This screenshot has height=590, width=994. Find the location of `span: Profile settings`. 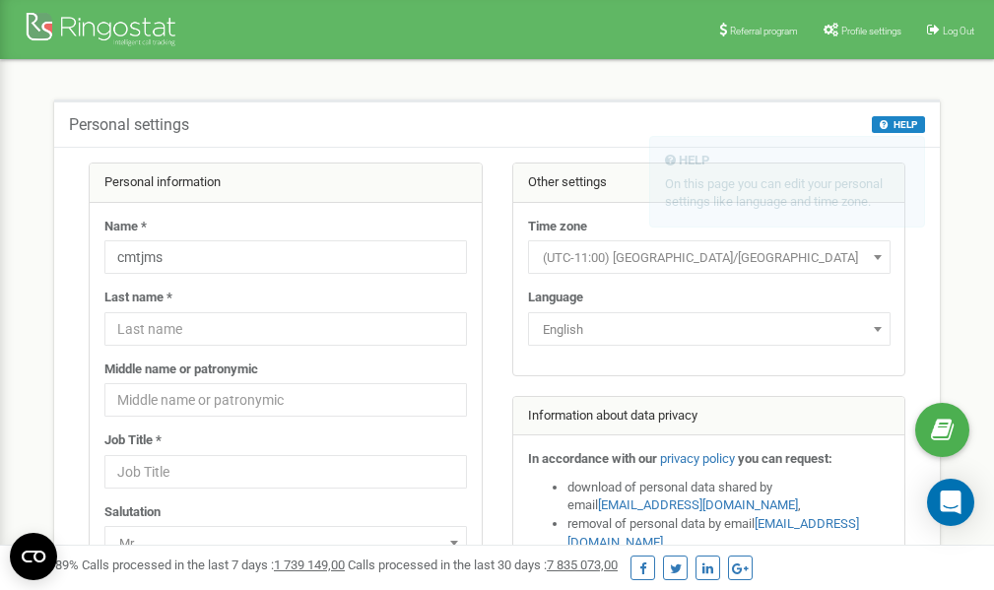

span: Profile settings is located at coordinates (871, 31).